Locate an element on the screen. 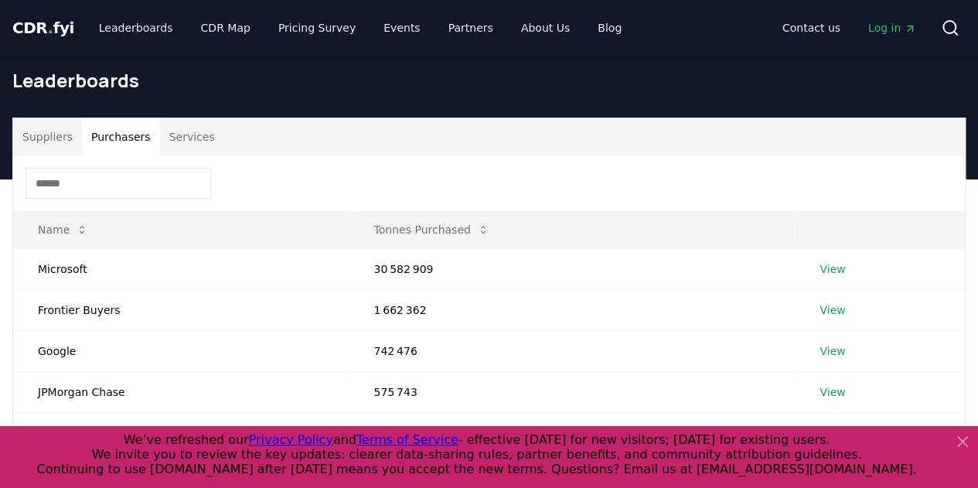 The height and width of the screenshot is (488, 978). td: 1 662 362 is located at coordinates (572, 309).